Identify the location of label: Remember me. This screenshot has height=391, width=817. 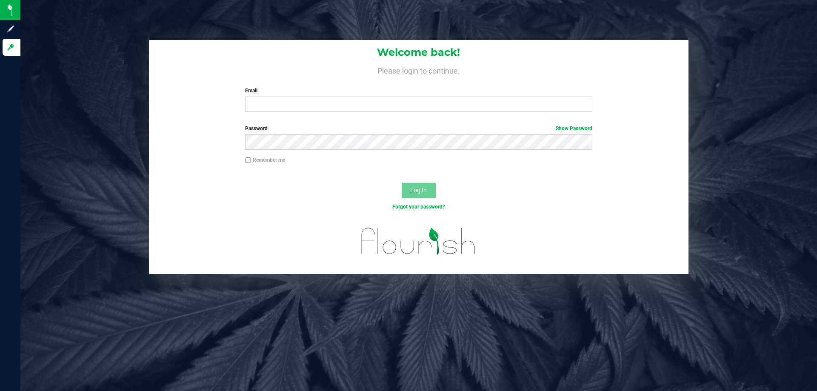
(265, 160).